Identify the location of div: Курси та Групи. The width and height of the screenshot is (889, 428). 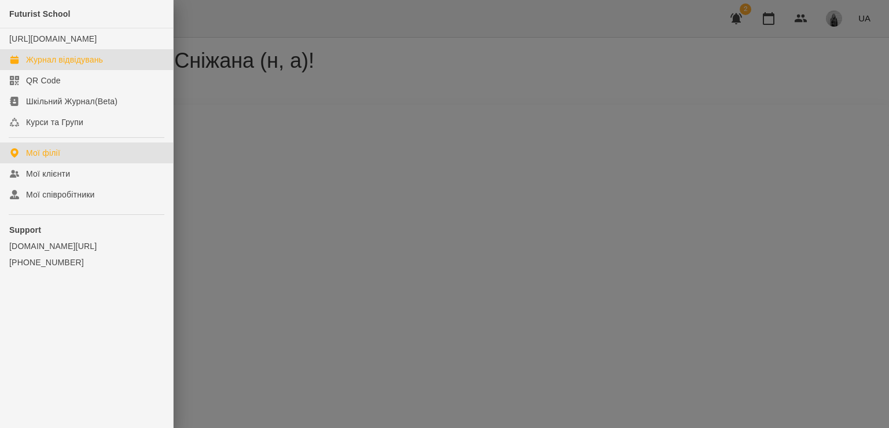
(54, 122).